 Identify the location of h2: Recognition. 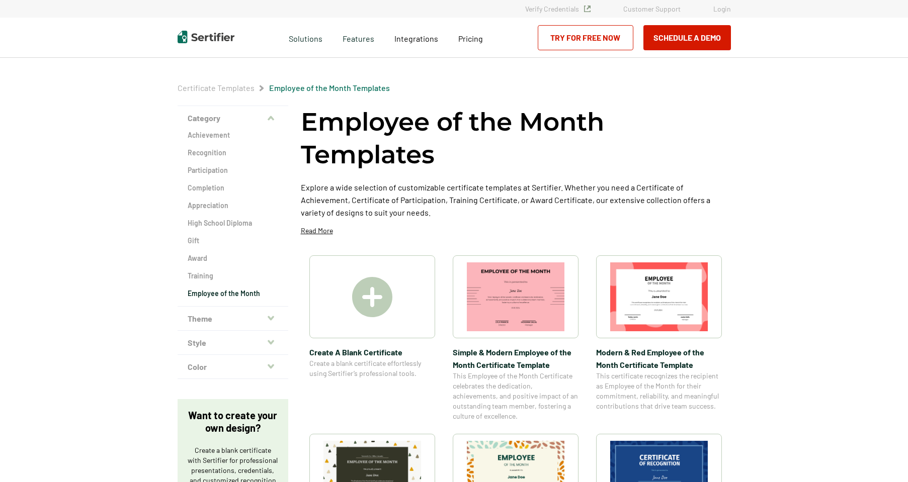
(233, 153).